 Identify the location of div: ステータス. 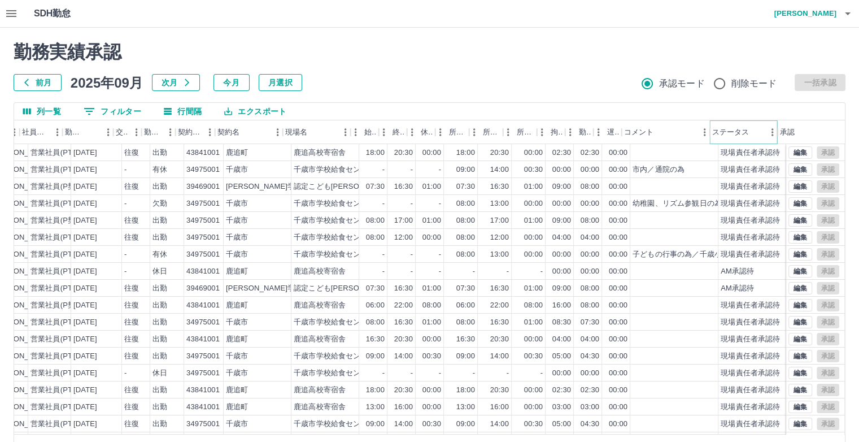
(731, 132).